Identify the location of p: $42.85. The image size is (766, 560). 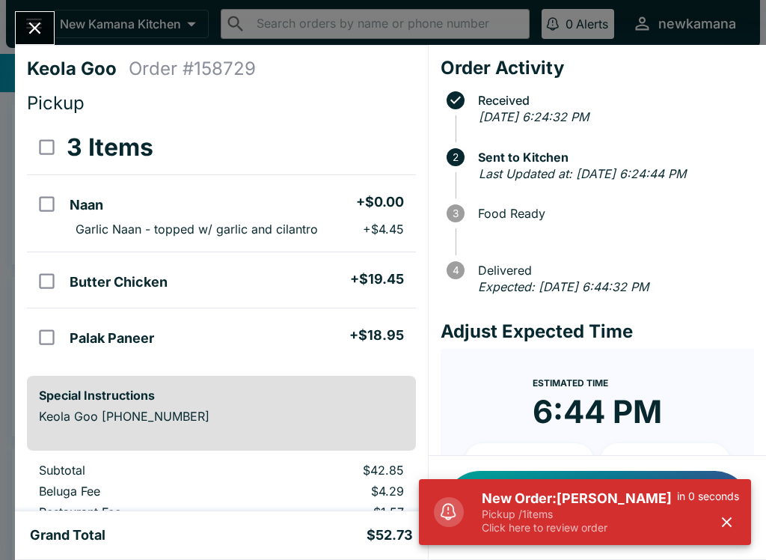
(330, 470).